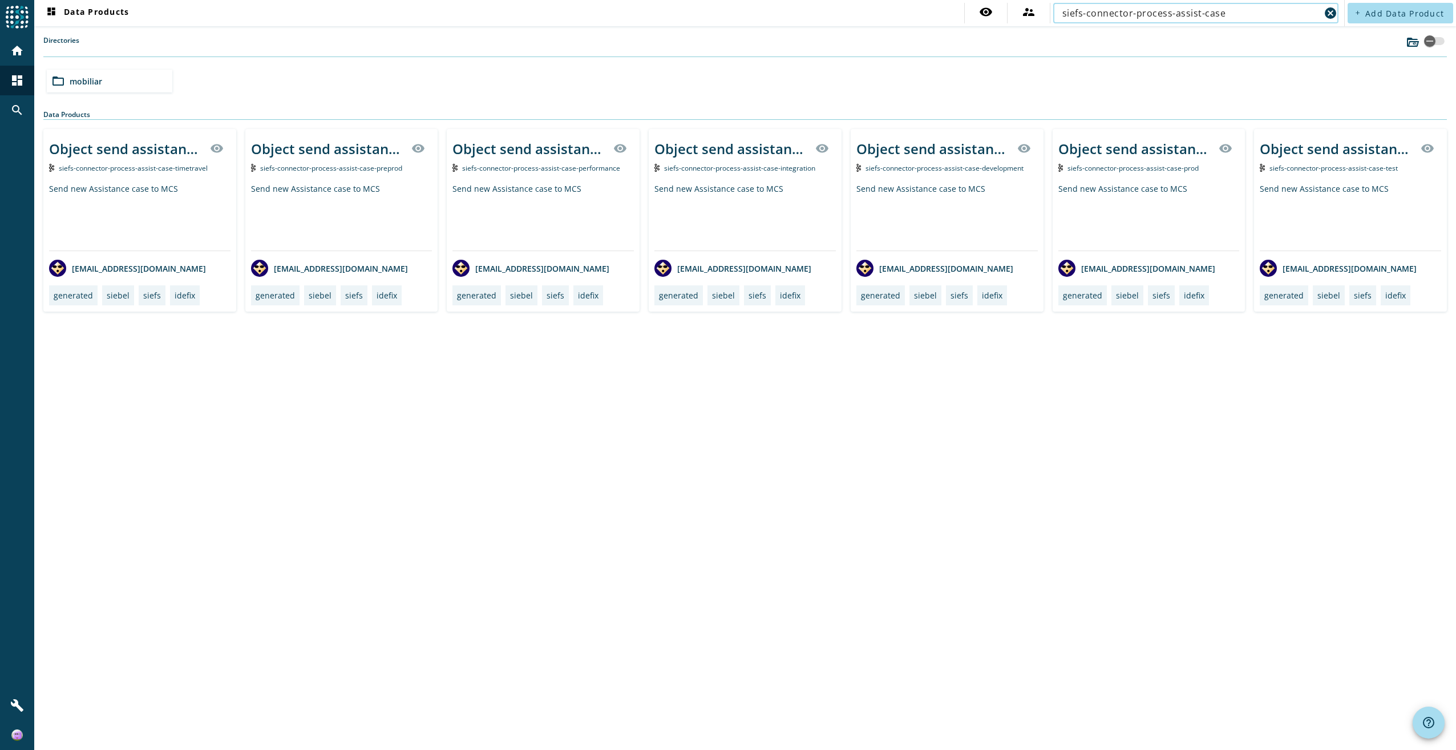 The width and height of the screenshot is (1456, 750). What do you see at coordinates (58, 81) in the screenshot?
I see `mat-icon: folder_open` at bounding box center [58, 81].